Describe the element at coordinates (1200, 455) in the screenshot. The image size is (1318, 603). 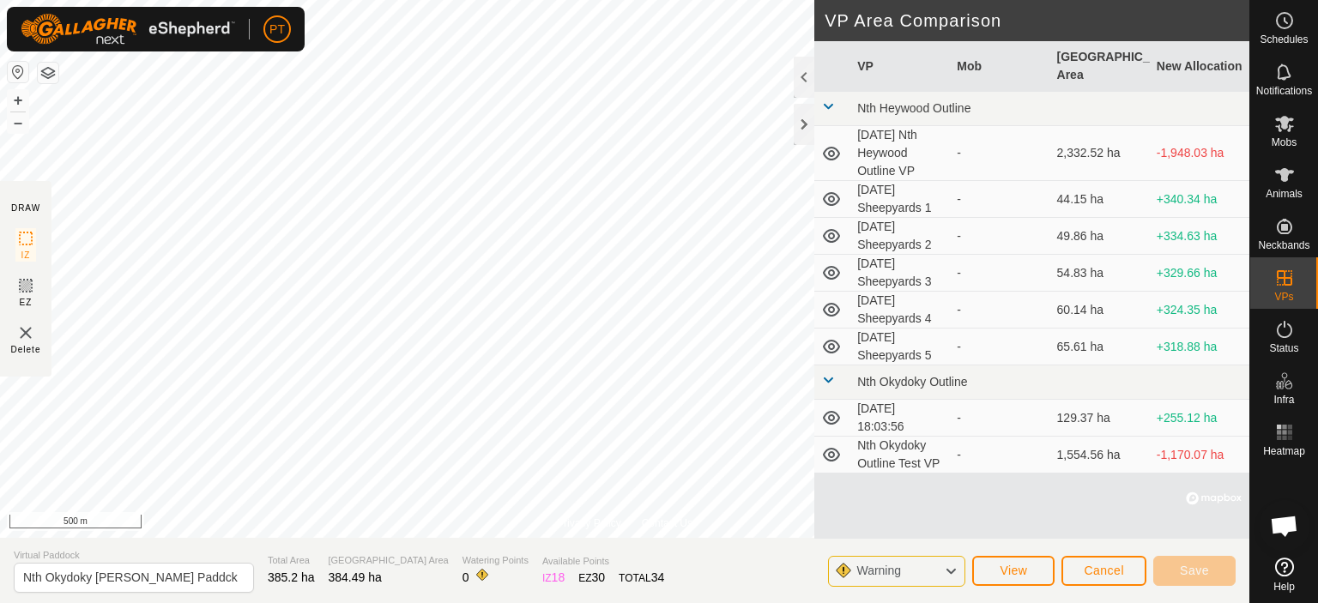
I see `td: -1,170.07 ha` at that location.